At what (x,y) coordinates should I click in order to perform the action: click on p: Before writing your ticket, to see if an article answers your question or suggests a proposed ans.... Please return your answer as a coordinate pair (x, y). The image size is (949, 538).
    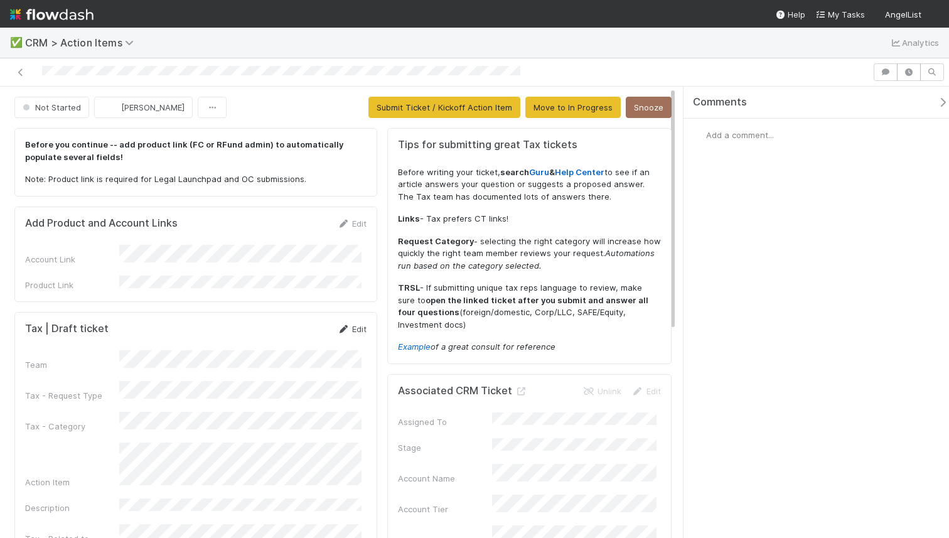
    Looking at the image, I should click on (529, 184).